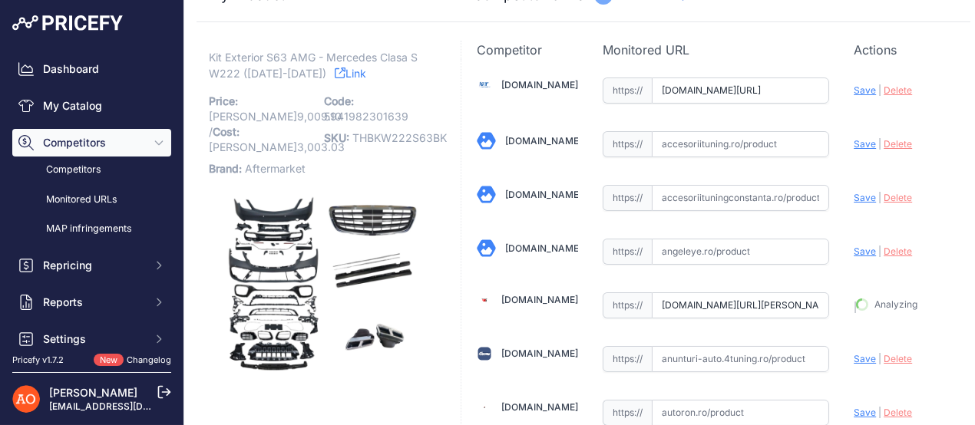  Describe the element at coordinates (741, 144) in the screenshot. I see `input: accesoriituning.ro/product` at that location.